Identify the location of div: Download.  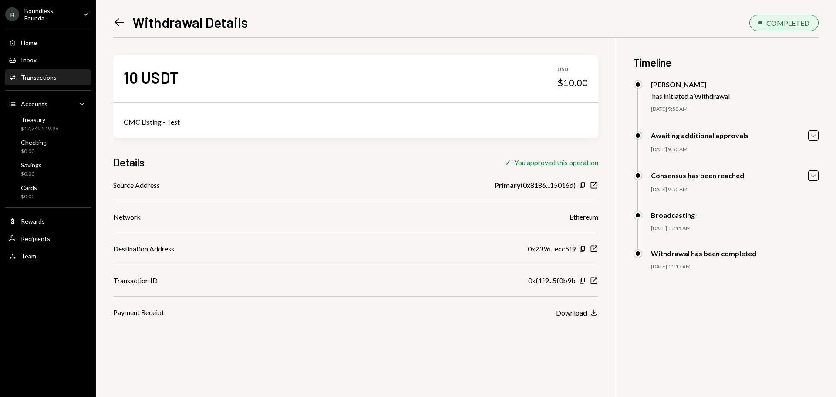
(571, 312).